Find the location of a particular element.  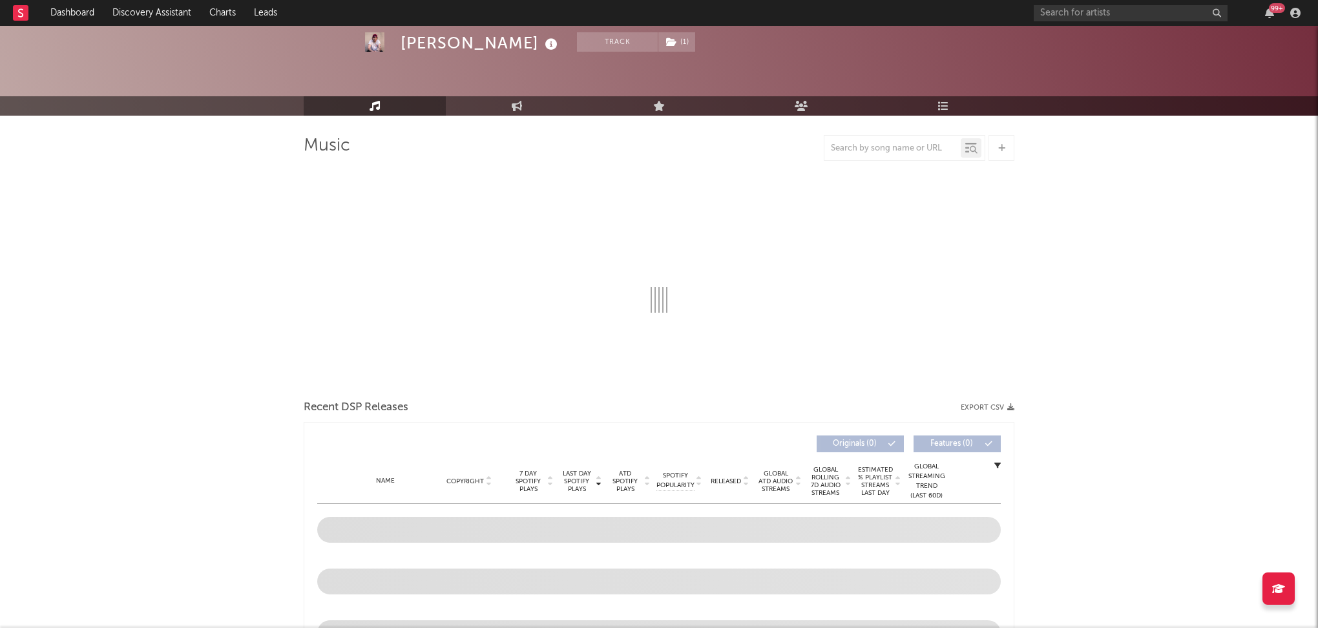

span: Global ATD Audio Streams is located at coordinates (775, 481).